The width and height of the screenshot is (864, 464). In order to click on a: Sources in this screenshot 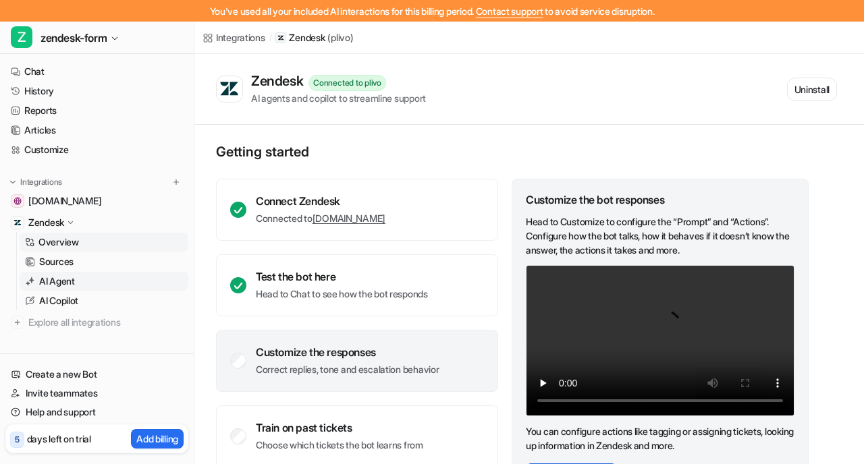, I will do `click(104, 262)`.